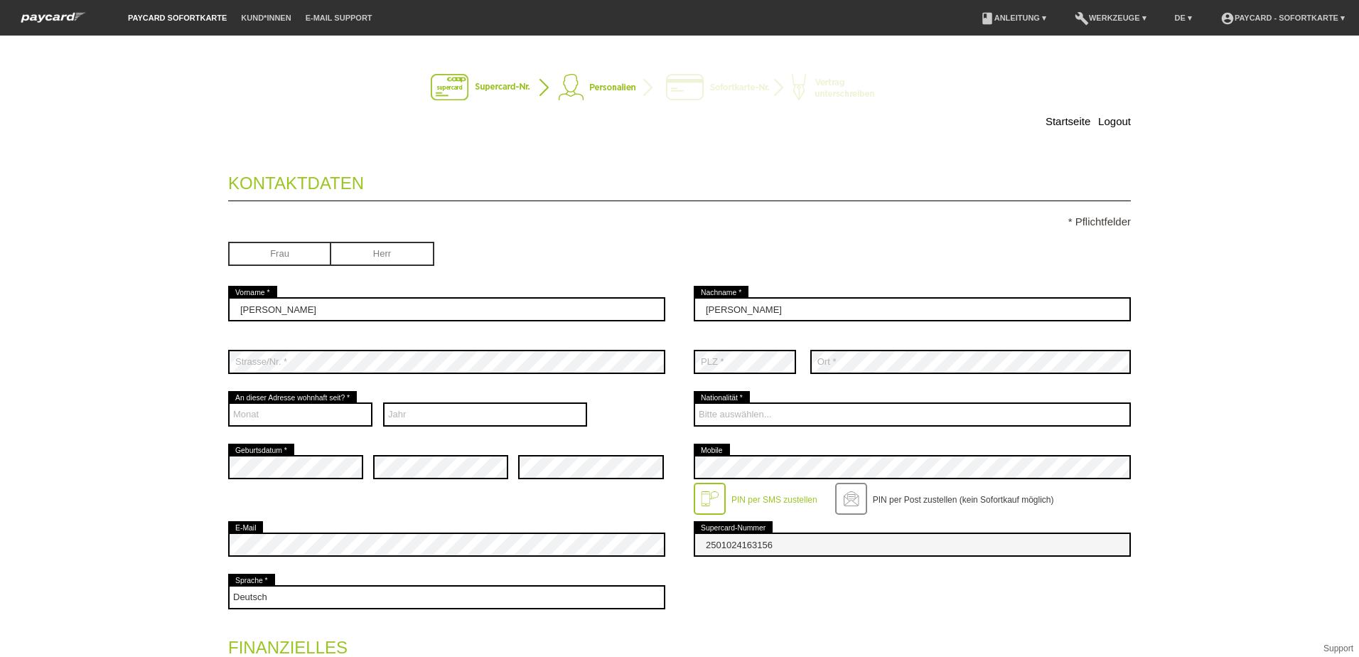 The width and height of the screenshot is (1359, 657). What do you see at coordinates (963, 500) in the screenshot?
I see `label: PIN per Post zustellen (kein Sofortkauf möglich)` at bounding box center [963, 500].